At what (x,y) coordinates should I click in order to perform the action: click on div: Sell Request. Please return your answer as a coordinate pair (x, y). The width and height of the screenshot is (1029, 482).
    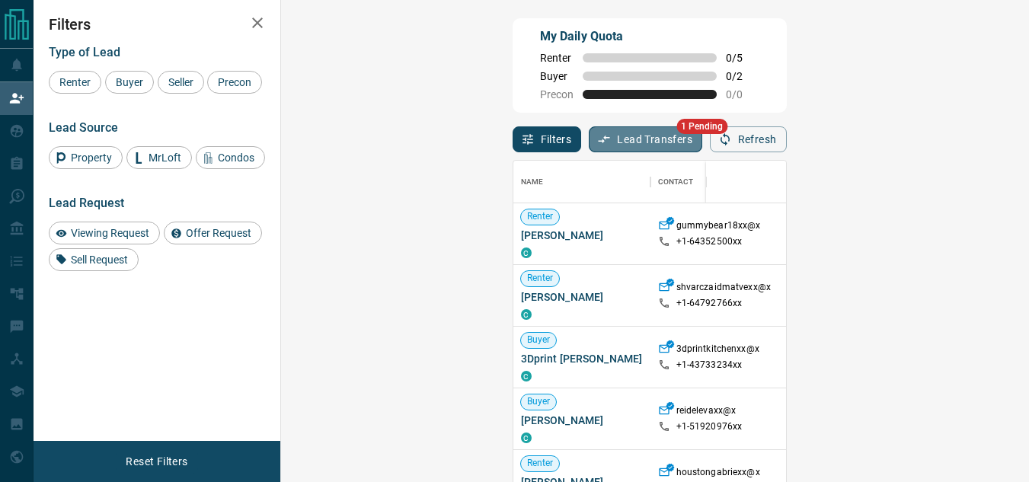
    Looking at the image, I should click on (94, 260).